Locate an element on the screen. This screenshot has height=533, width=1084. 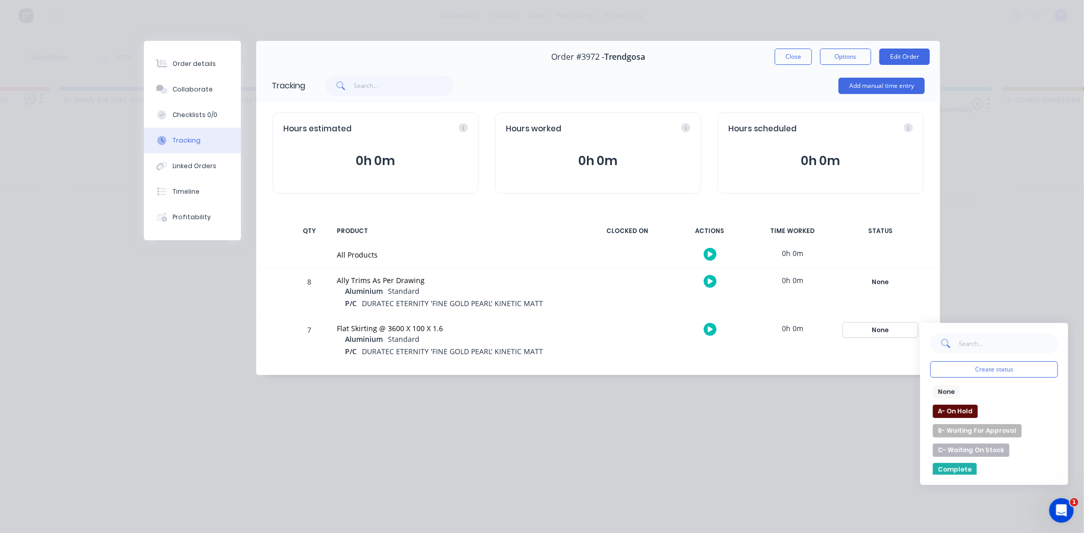
div: CLOCKED ON is located at coordinates (628, 231).